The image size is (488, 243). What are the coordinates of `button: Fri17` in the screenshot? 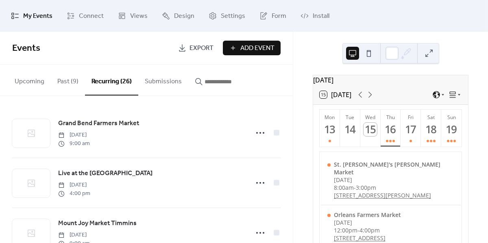 It's located at (411, 128).